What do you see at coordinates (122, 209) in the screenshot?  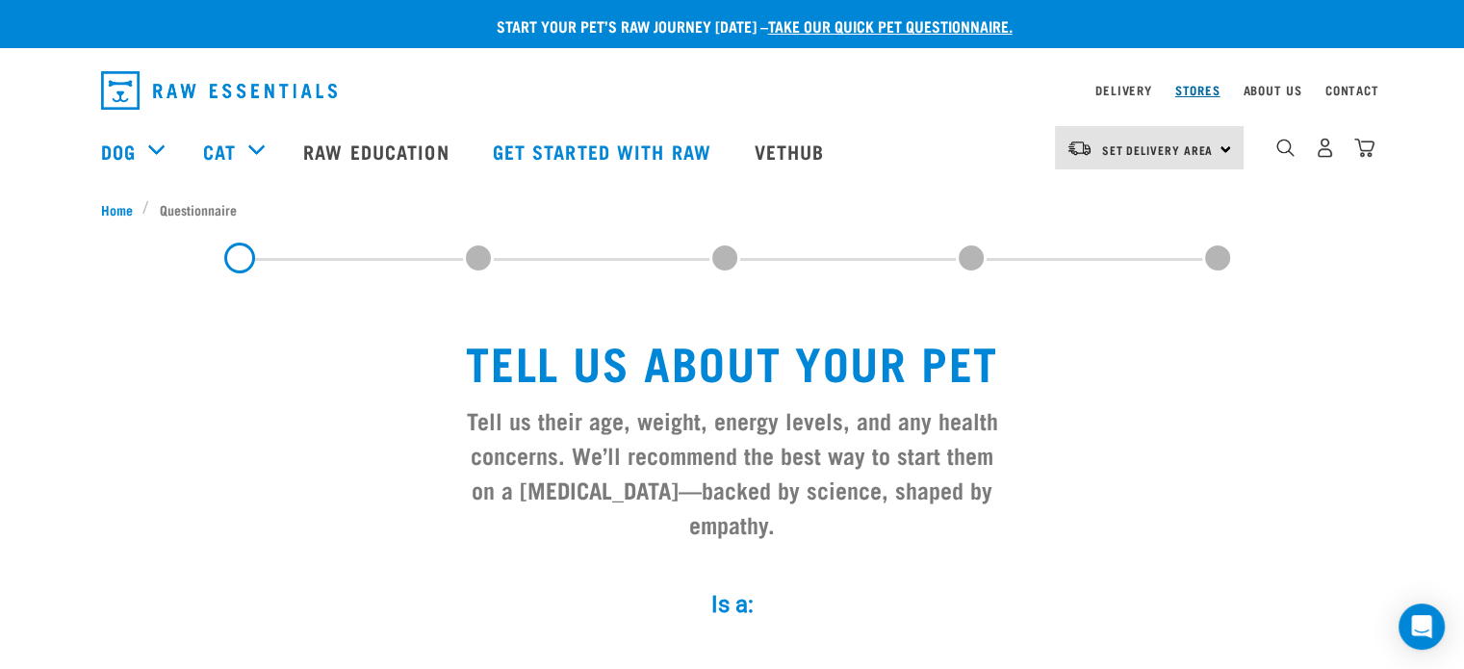 I see `a: Home` at bounding box center [122, 209].